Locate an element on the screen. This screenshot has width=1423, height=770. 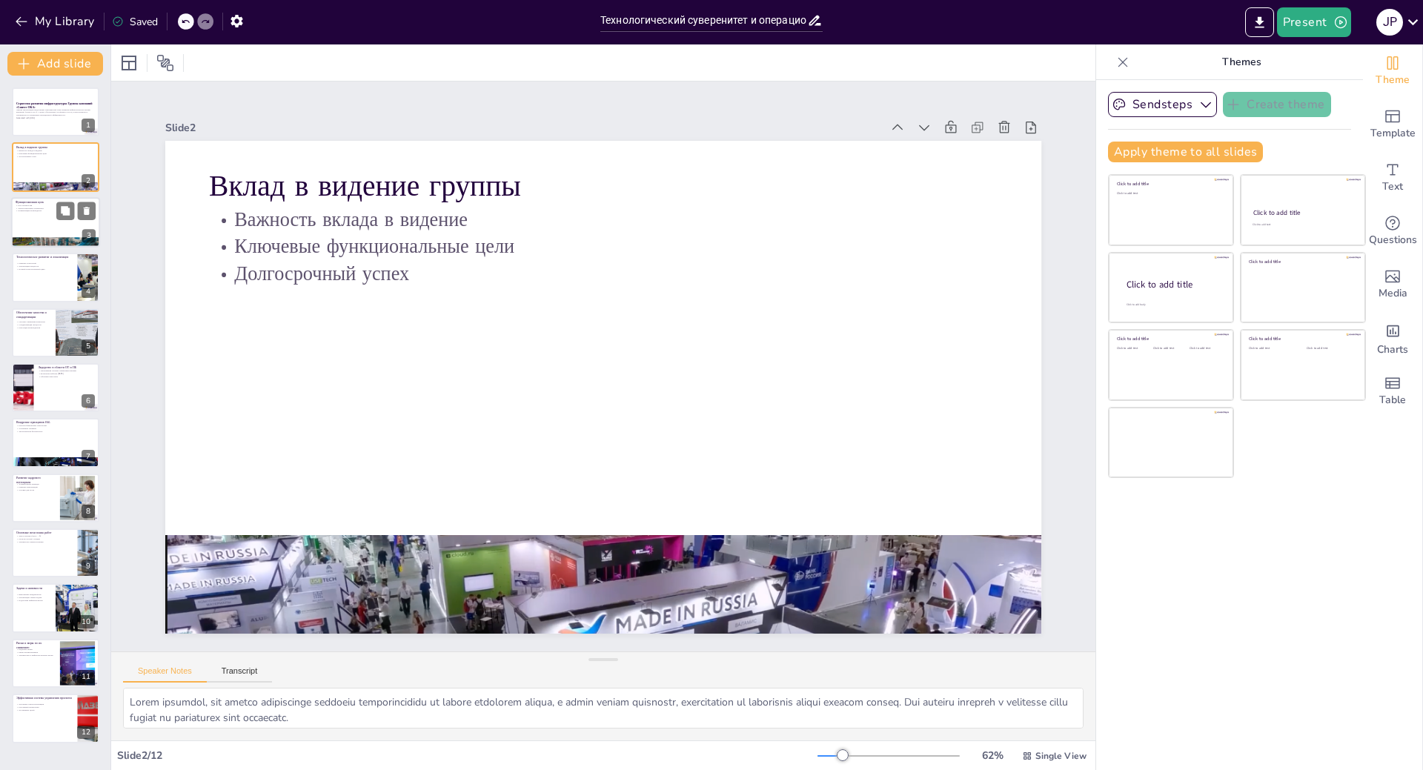
p: Подготовка инфраструктуры is located at coordinates (33, 599).